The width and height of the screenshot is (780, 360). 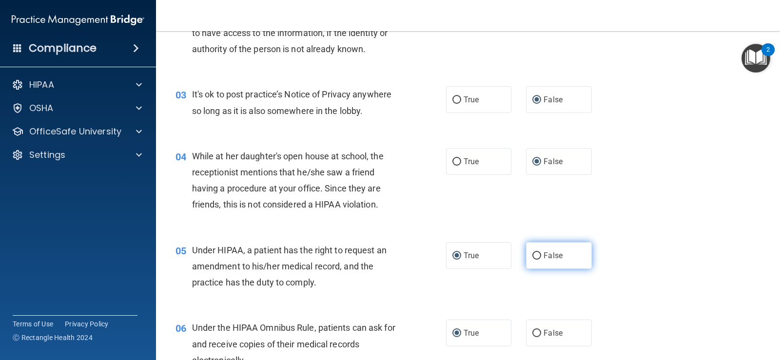 What do you see at coordinates (76, 108) in the screenshot?
I see `a: OSHA` at bounding box center [76, 108].